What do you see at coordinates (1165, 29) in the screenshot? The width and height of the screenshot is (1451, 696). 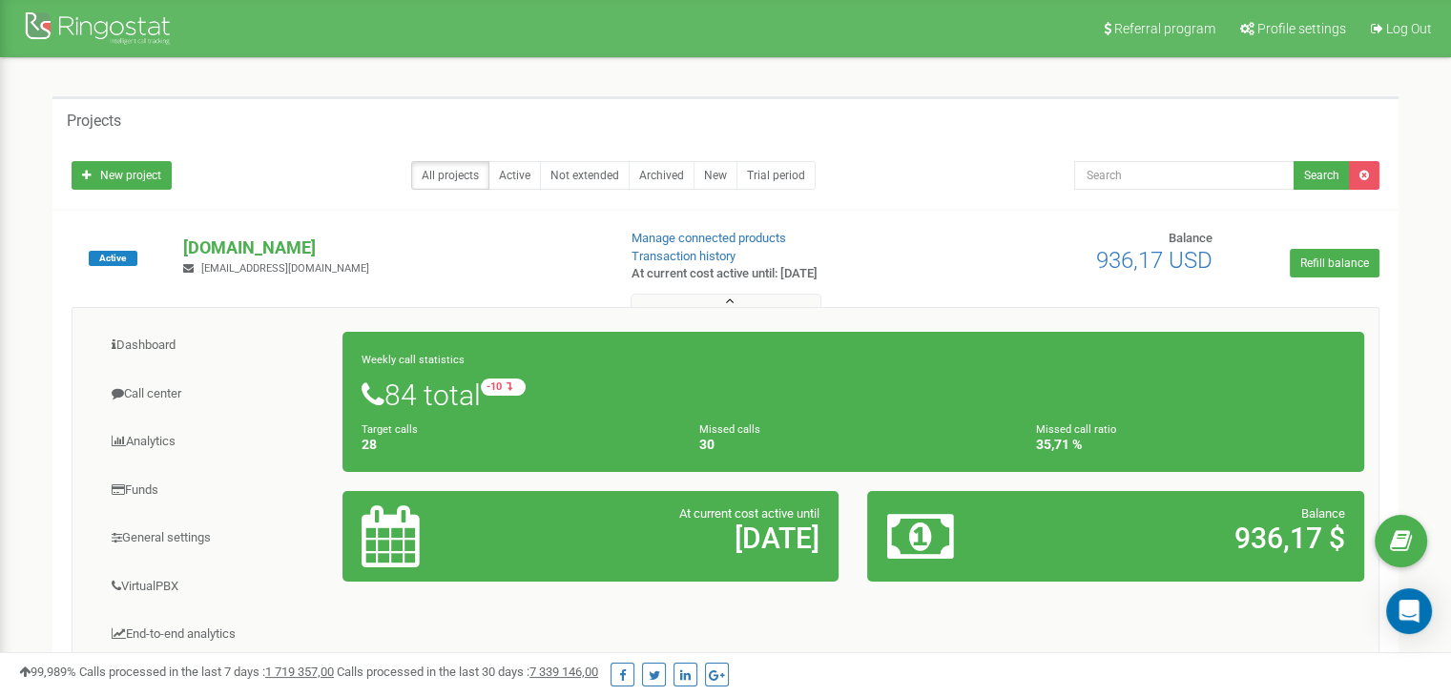 I see `span: Referral program` at bounding box center [1165, 29].